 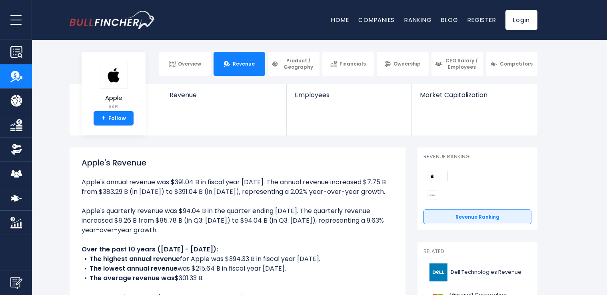 What do you see at coordinates (189, 64) in the screenshot?
I see `span: Overview` at bounding box center [189, 64].